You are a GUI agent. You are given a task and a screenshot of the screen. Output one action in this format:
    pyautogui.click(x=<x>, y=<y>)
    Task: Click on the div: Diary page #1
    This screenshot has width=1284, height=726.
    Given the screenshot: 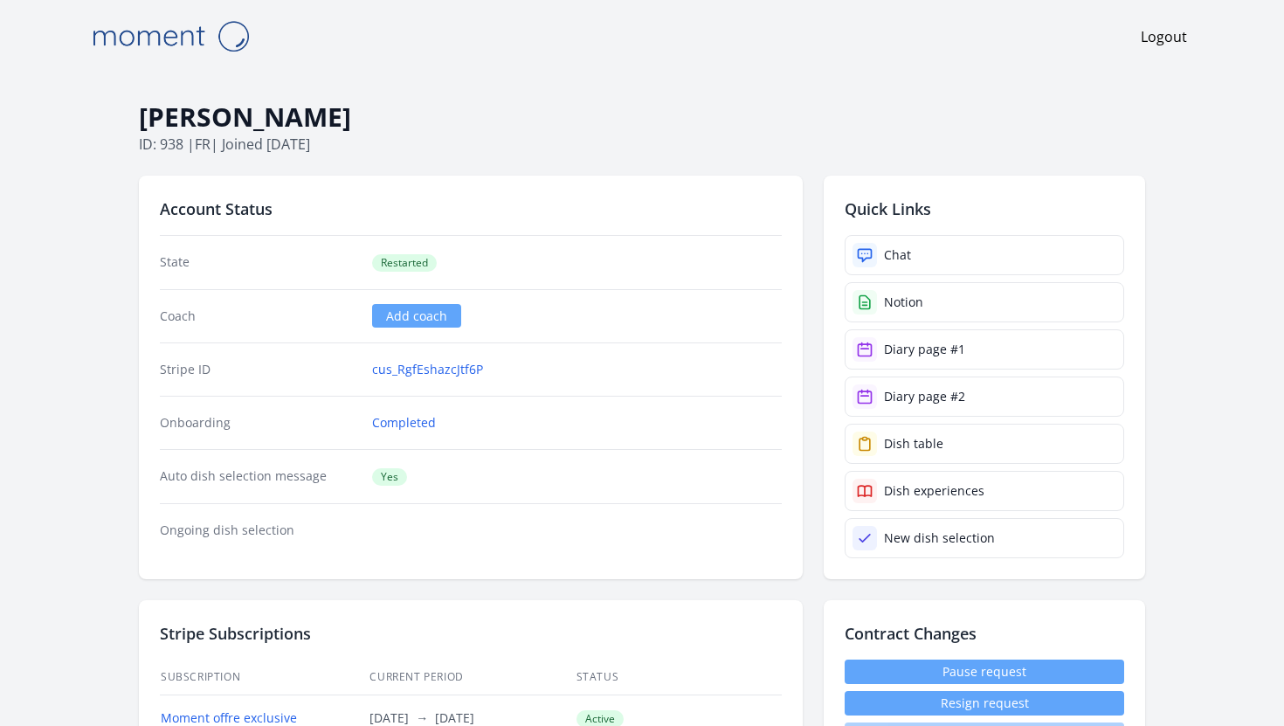 What is the action you would take?
    pyautogui.click(x=924, y=349)
    